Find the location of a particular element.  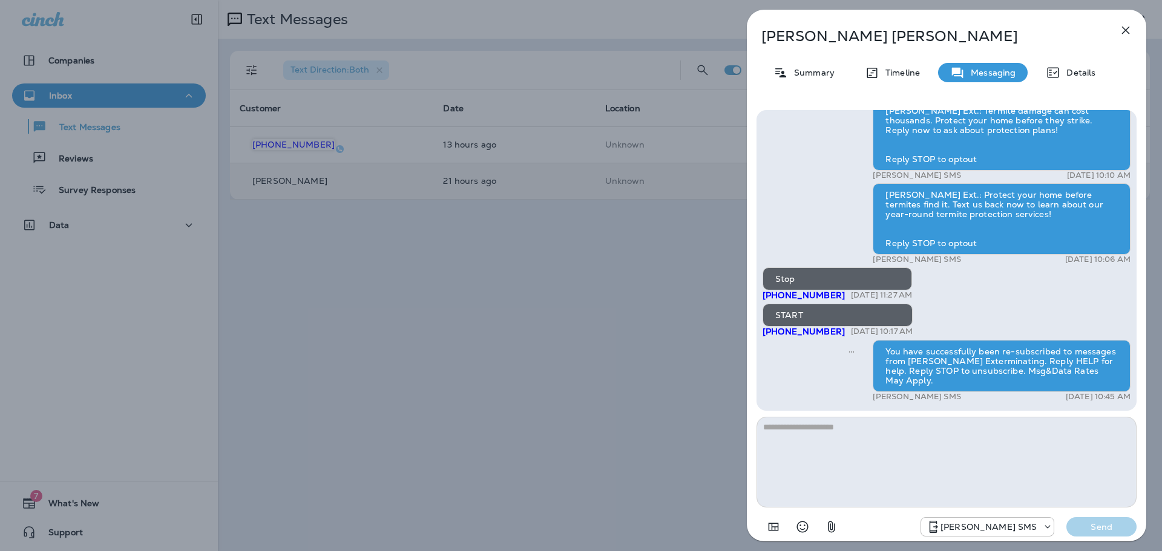

p: Details is located at coordinates (1078, 73).